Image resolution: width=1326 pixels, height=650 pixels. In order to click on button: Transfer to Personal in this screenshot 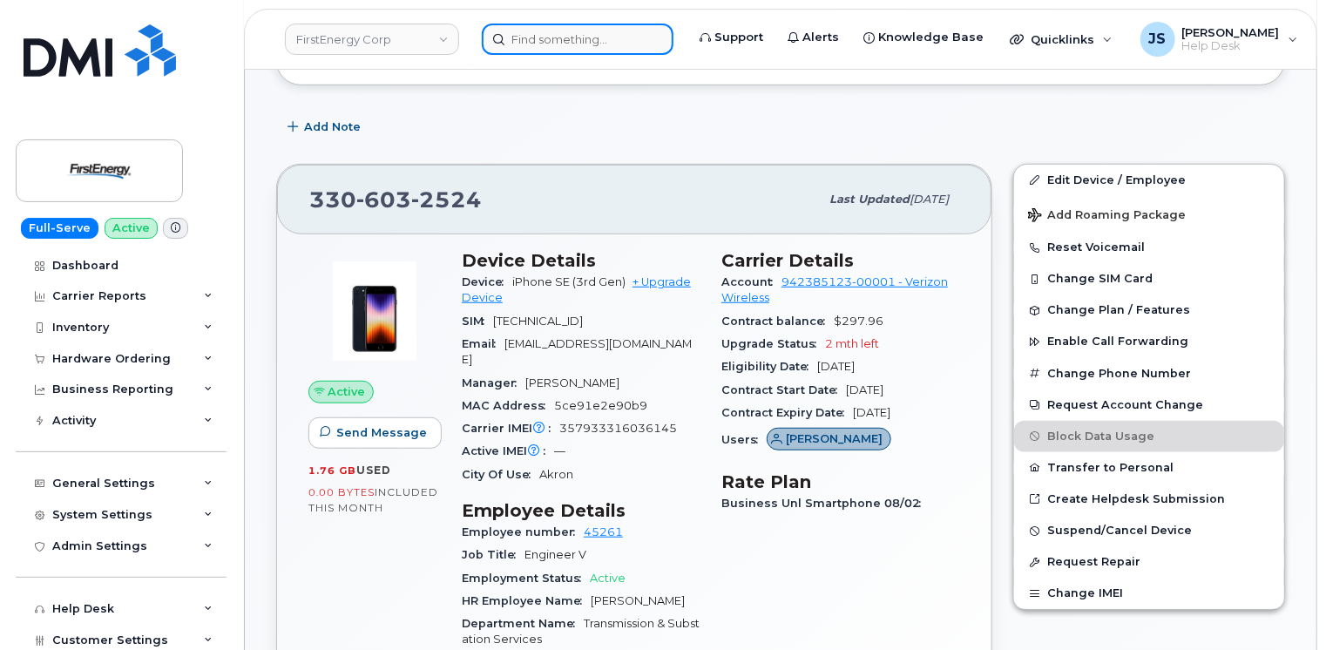, I will do `click(1149, 468)`.